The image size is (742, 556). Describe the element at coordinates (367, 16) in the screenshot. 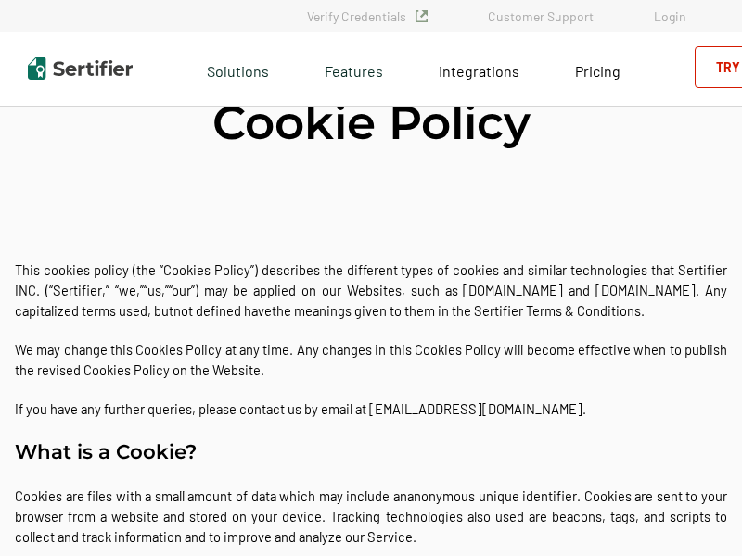

I see `a: Verify Credentials` at that location.